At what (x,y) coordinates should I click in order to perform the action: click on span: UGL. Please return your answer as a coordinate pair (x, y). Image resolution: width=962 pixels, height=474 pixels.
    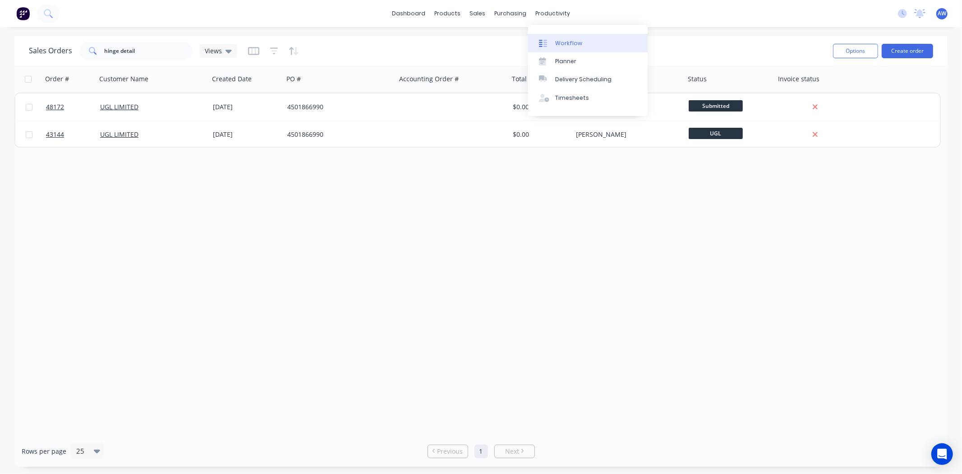
    Looking at the image, I should click on (716, 133).